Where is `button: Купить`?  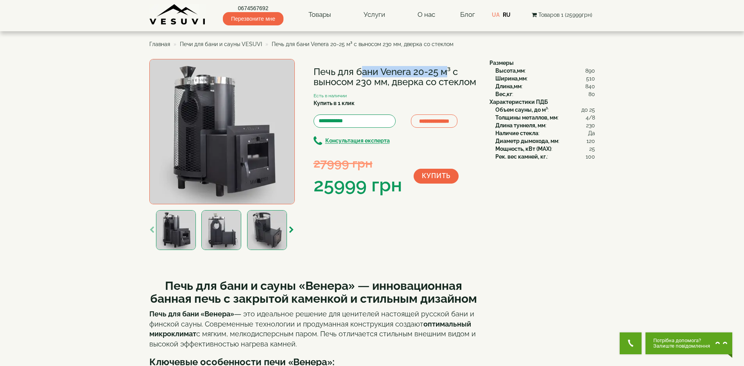 button: Купить is located at coordinates (436, 176).